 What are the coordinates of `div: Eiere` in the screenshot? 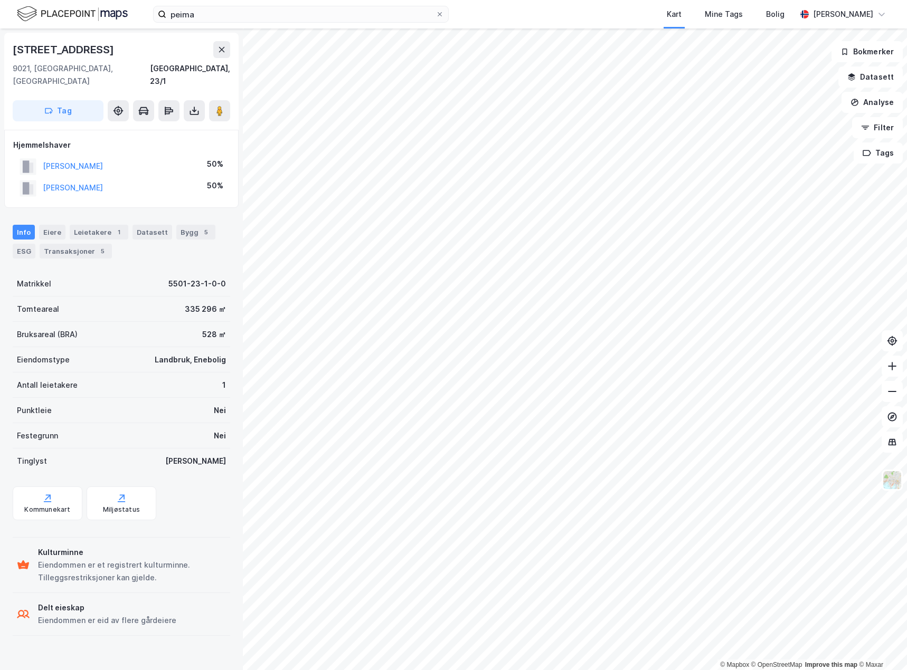 It's located at (52, 232).